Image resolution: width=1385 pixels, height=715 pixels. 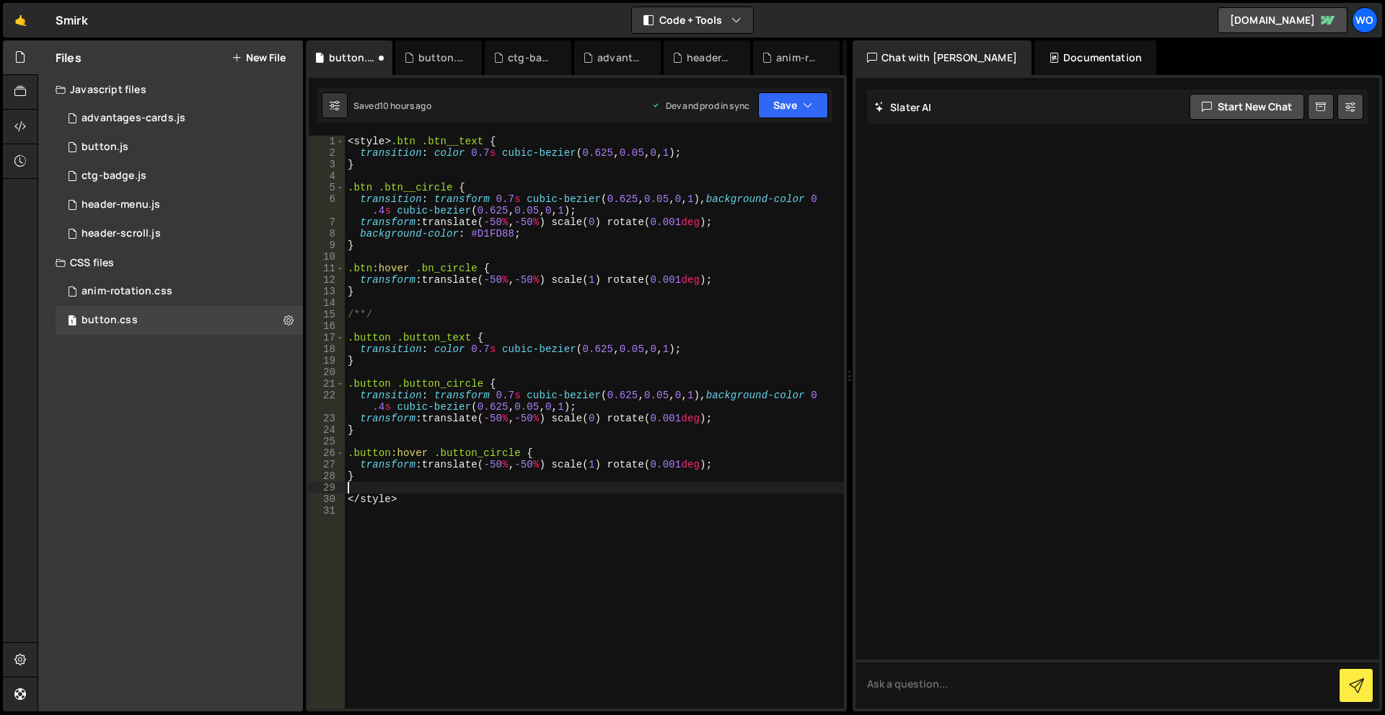 What do you see at coordinates (1247, 107) in the screenshot?
I see `button: Start new chat` at bounding box center [1247, 107].